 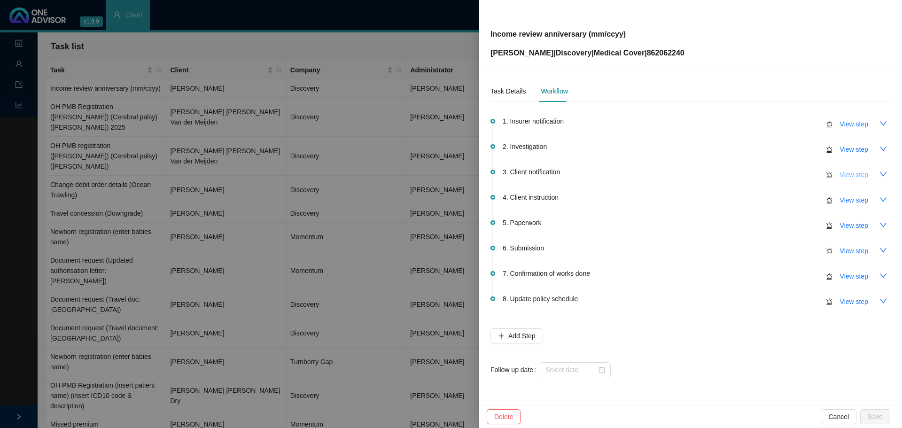 I want to click on span: 8. Update policy schedule, so click(x=540, y=299).